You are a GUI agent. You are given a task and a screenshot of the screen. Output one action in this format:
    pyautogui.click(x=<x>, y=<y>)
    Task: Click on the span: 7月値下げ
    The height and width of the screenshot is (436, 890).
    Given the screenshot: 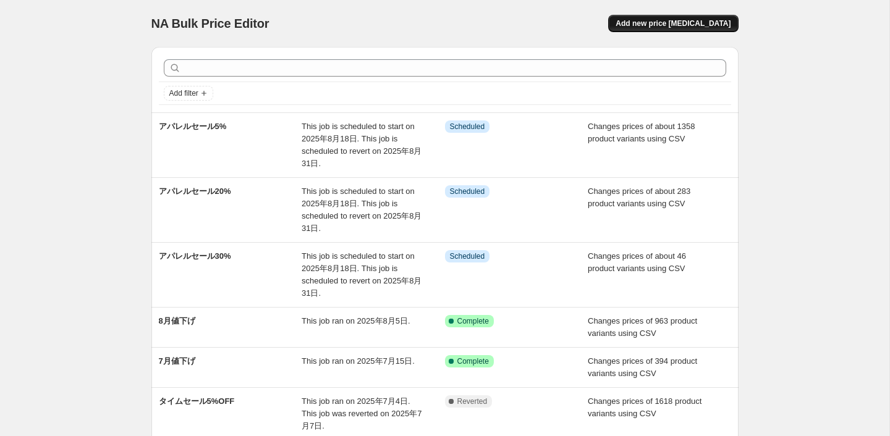 What is the action you would take?
    pyautogui.click(x=177, y=361)
    